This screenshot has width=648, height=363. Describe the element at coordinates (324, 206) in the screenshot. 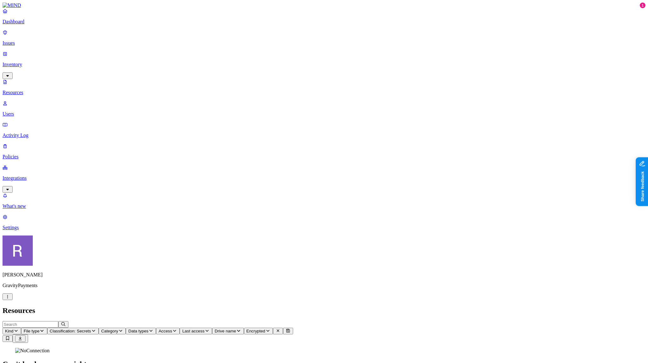

I see `p: What's new` at that location.